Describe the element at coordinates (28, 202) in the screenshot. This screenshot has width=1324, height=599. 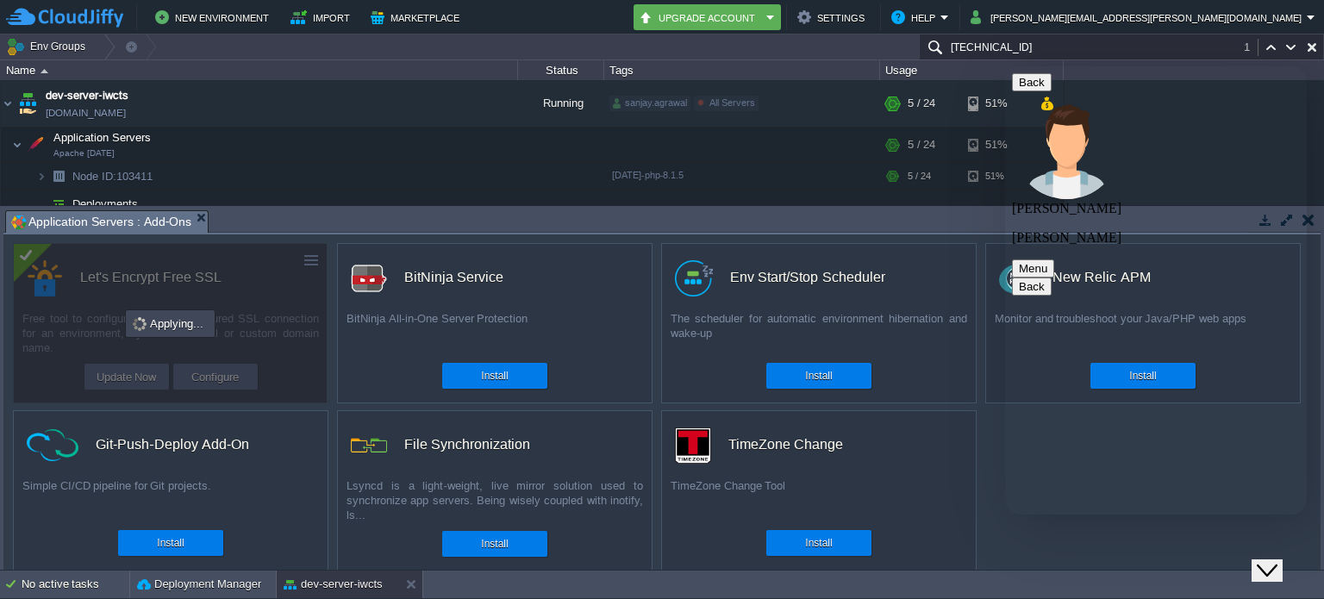
I see `button: Menu` at that location.